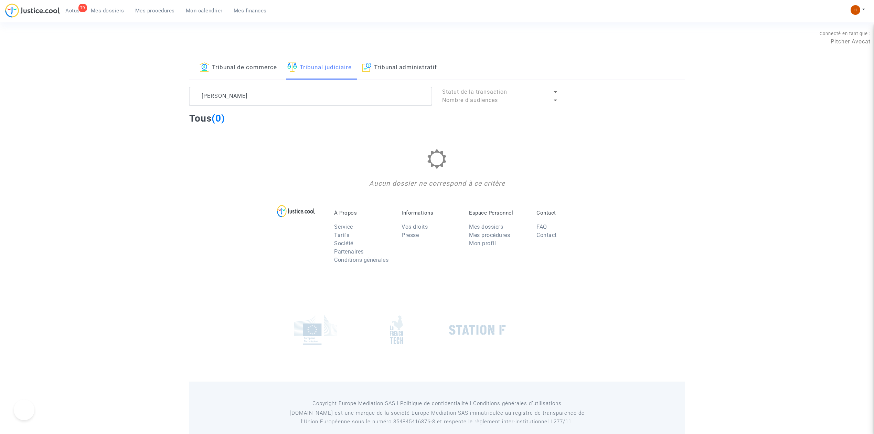 The width and height of the screenshot is (874, 434). I want to click on p: Espace Personnel, so click(498, 213).